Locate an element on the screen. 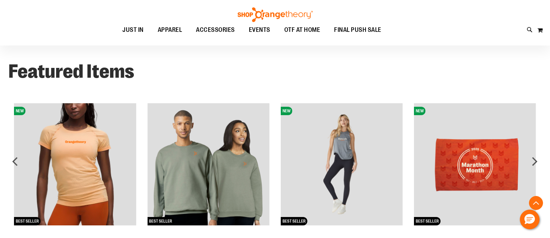 This screenshot has height=238, width=550. img: Women's lululemon Swiftly Tech 2.0 Race Short Sleeve Tee is located at coordinates (75, 164).